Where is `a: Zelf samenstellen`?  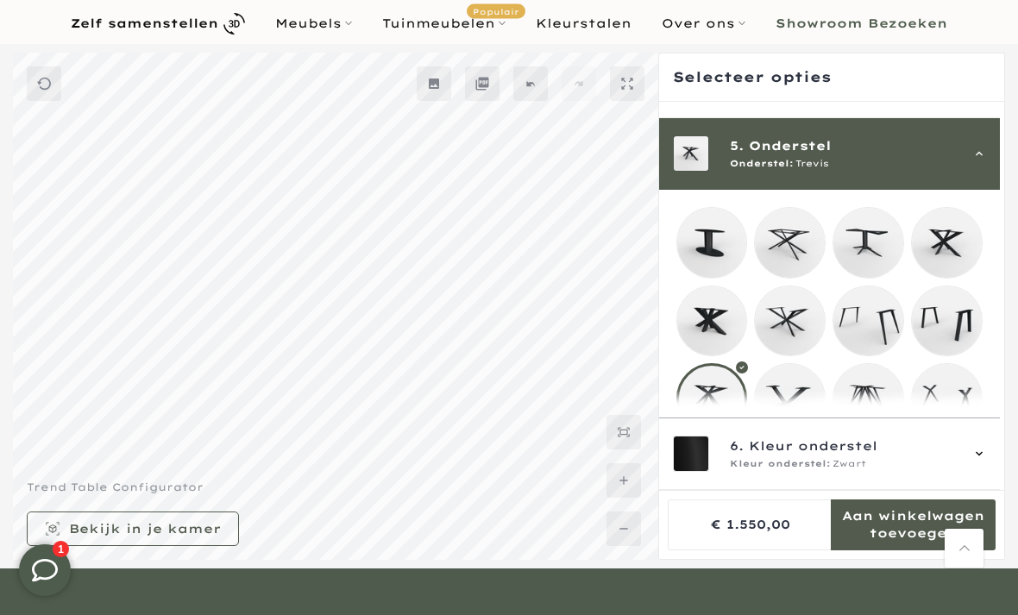 a: Zelf samenstellen is located at coordinates (158, 23).